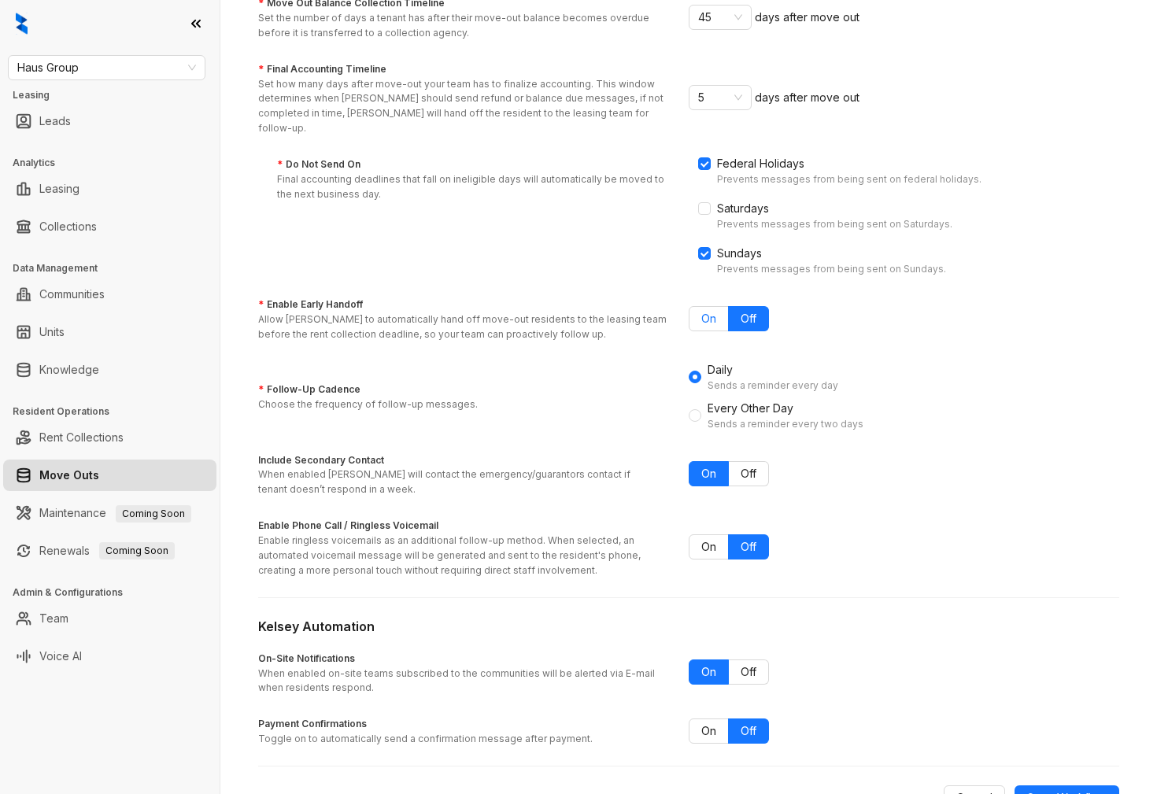 The width and height of the screenshot is (1157, 794). Describe the element at coordinates (458, 556) in the screenshot. I see `p: Enable ringless voicemails as an additional follow-up method. When selected, an automated voicema...` at that location.